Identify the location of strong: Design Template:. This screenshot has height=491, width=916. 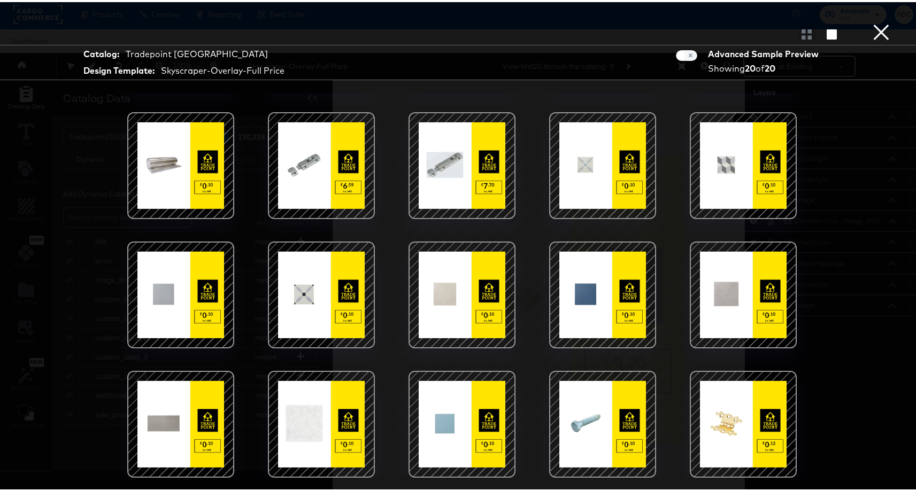
(119, 68).